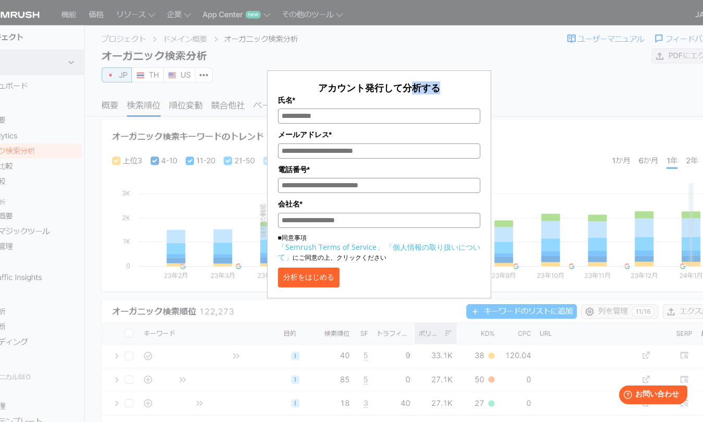  I want to click on a: 「Semrush Terms of Service」, so click(331, 247).